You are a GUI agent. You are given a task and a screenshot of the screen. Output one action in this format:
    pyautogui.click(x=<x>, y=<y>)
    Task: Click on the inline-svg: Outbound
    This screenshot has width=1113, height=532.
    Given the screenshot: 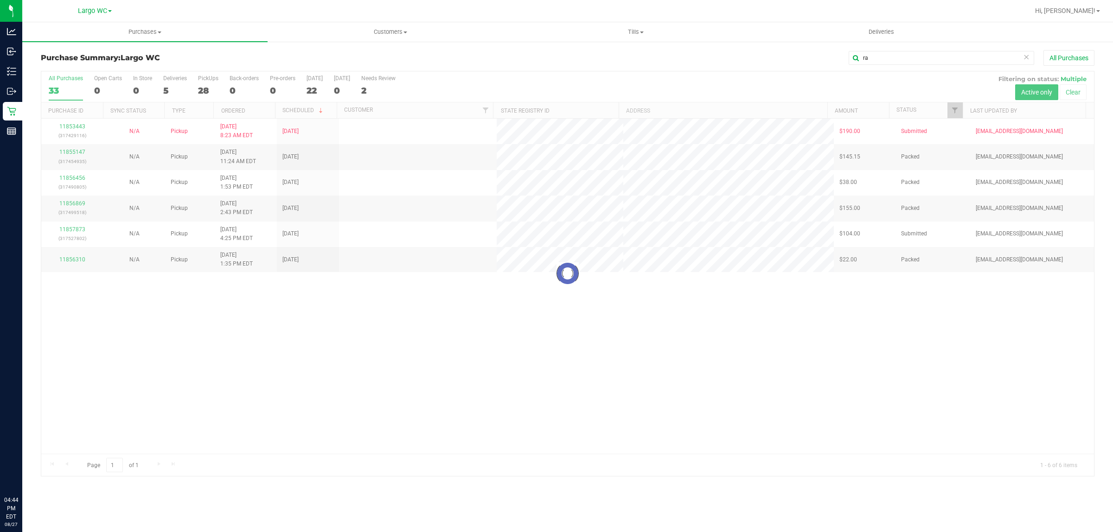 What is the action you would take?
    pyautogui.click(x=12, y=91)
    